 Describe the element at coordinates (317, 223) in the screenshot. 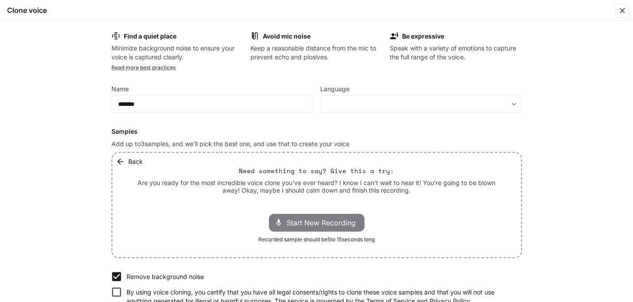

I see `div: Start New Recording` at that location.